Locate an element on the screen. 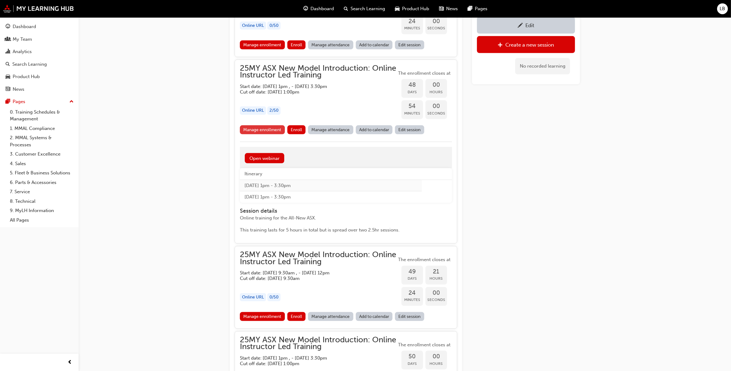 Image resolution: width=731 pixels, height=371 pixels. span: Days is located at coordinates (412, 363).